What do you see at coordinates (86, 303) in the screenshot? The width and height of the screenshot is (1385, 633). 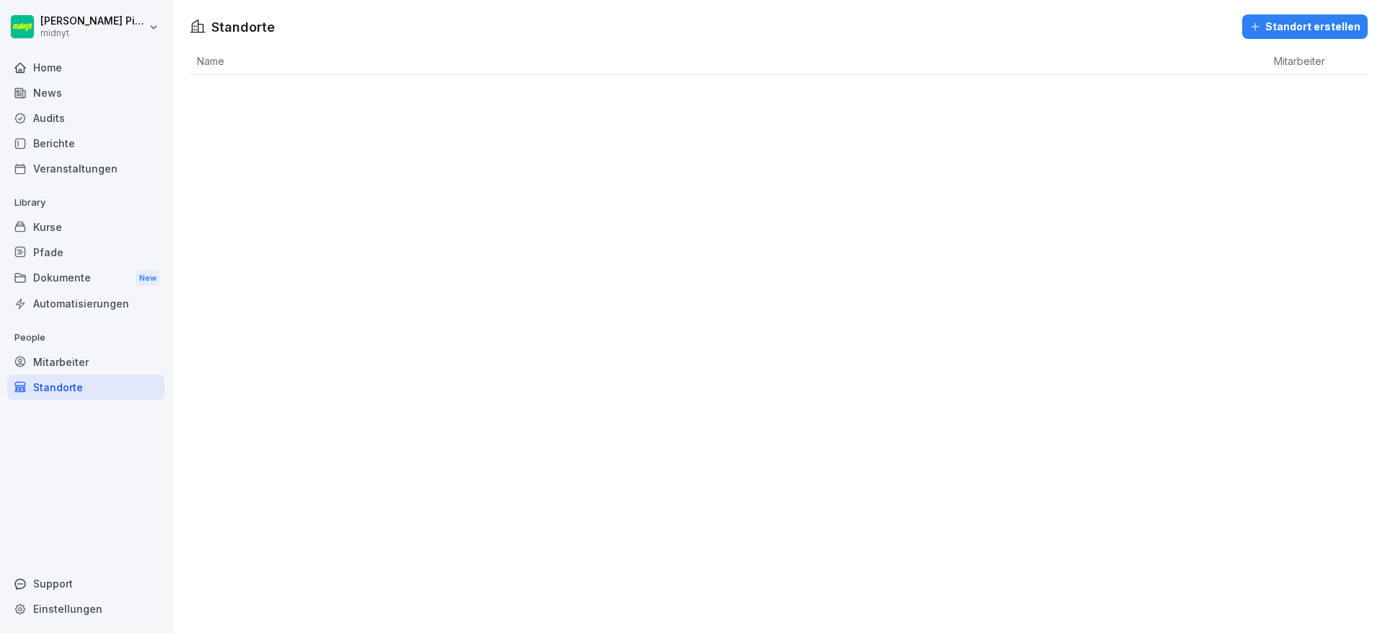 I see `div: Automatisierungen` at bounding box center [86, 303].